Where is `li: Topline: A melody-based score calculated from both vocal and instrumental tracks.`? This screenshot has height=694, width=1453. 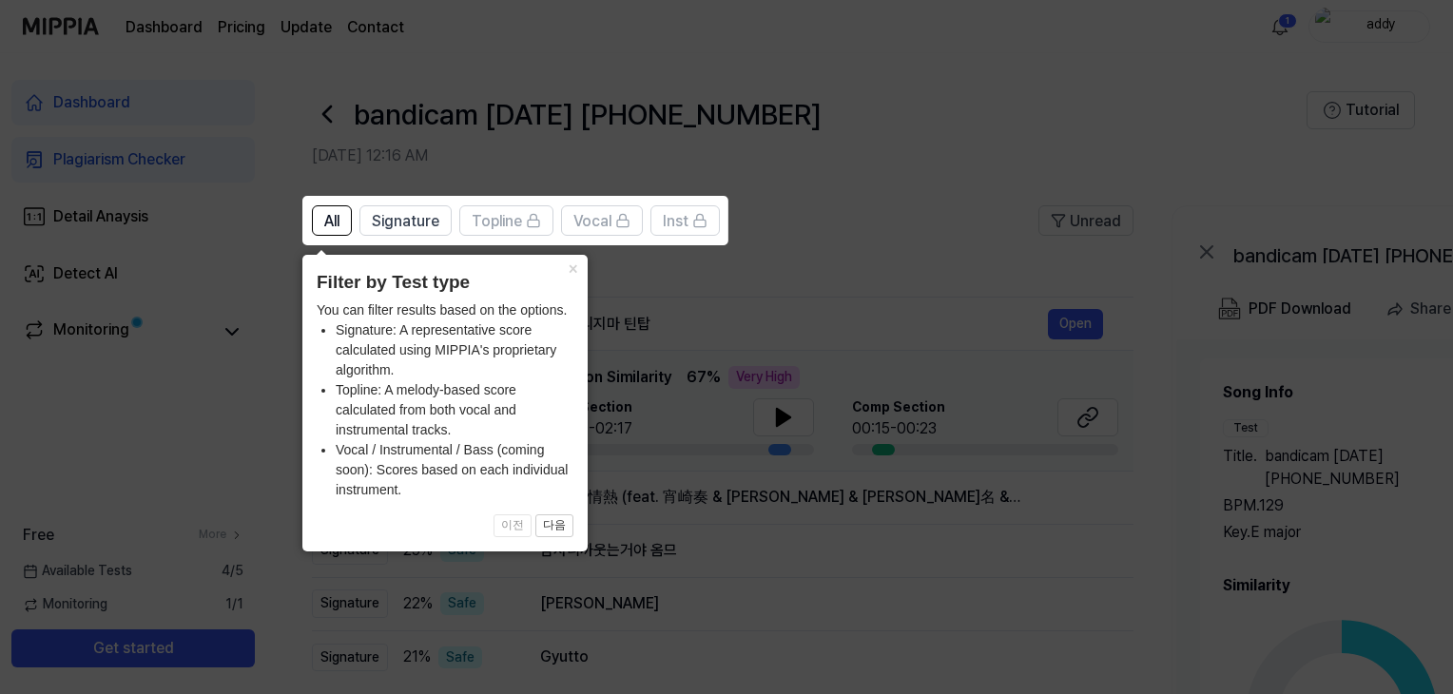
li: Topline: A melody-based score calculated from both vocal and instrumental tracks. is located at coordinates (454, 410).